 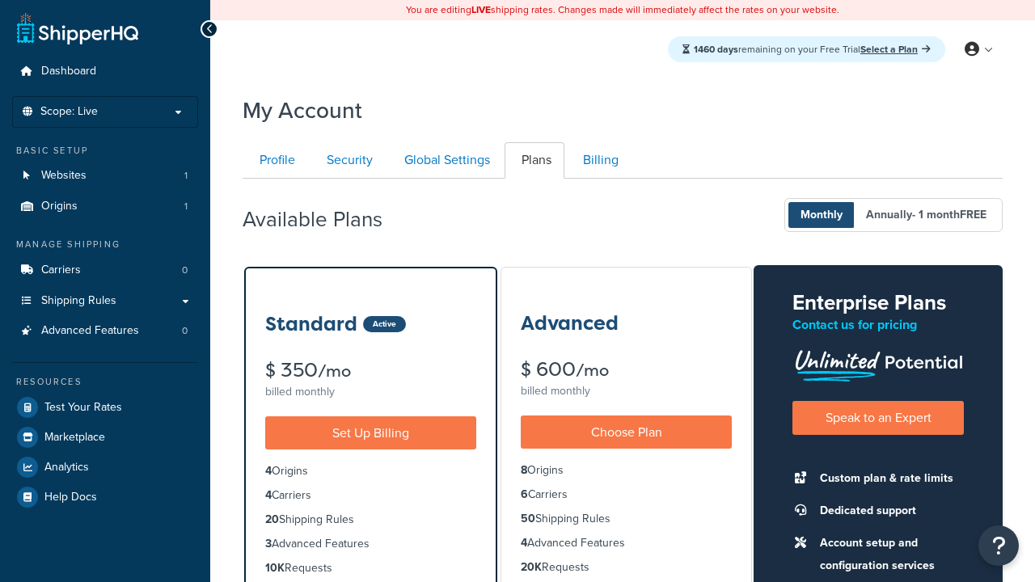 What do you see at coordinates (524, 470) in the screenshot?
I see `strong: 8` at bounding box center [524, 470].